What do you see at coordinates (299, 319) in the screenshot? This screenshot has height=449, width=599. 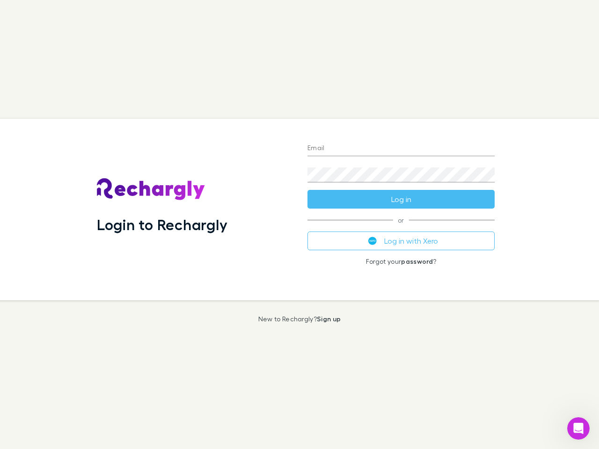 I see `p: New to Rechargly?` at bounding box center [299, 319].